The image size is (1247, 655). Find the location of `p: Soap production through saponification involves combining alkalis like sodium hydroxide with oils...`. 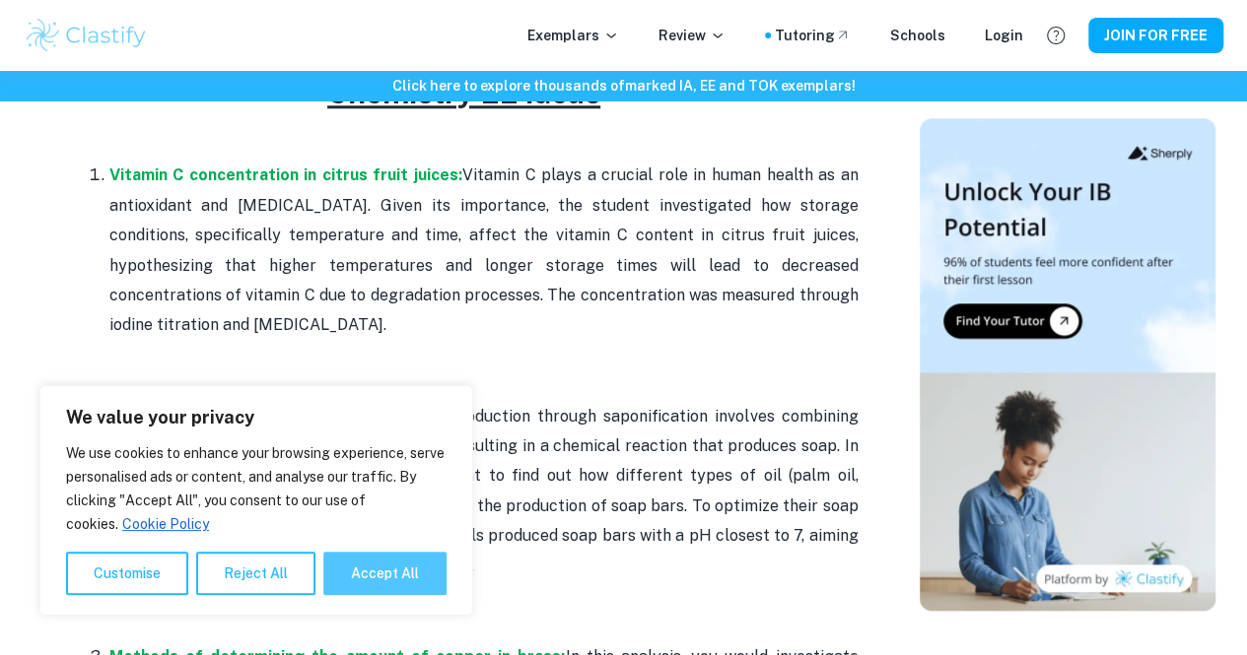

p: Soap production through saponification involves combining alkalis like sodium hydroxide with oils... is located at coordinates (484, 521).